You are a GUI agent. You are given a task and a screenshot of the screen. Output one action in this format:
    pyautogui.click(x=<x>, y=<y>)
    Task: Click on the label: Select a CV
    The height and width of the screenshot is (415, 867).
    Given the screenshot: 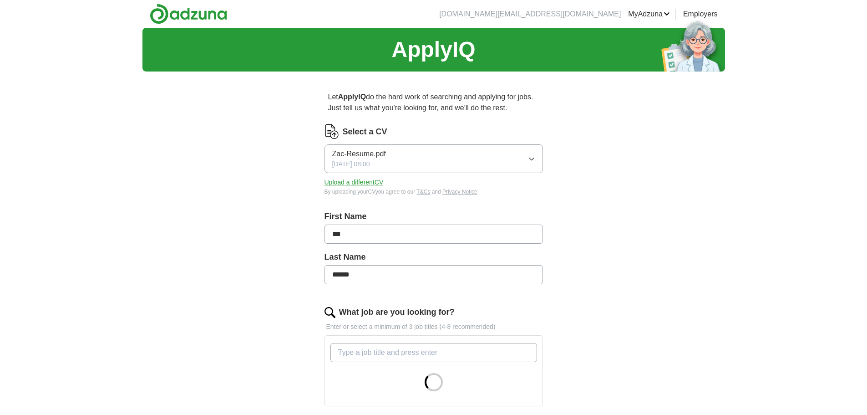 What is the action you would take?
    pyautogui.click(x=365, y=132)
    